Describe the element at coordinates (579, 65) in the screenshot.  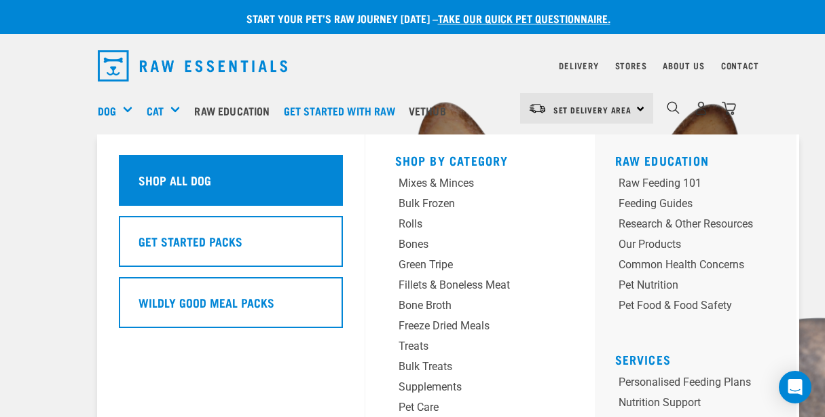
I see `a: Delivery` at that location.